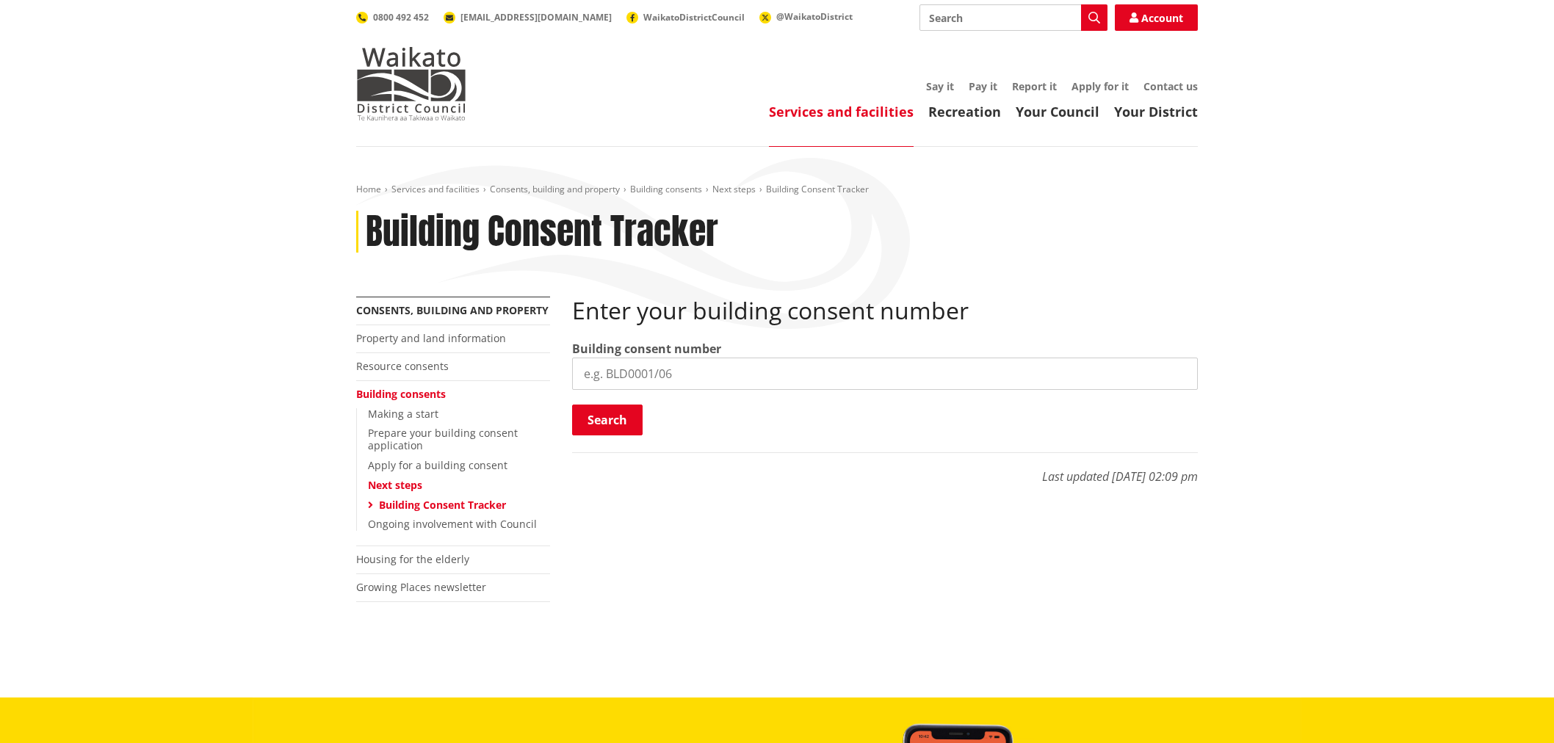 Image resolution: width=1554 pixels, height=743 pixels. What do you see at coordinates (983, 86) in the screenshot?
I see `a: Pay it` at bounding box center [983, 86].